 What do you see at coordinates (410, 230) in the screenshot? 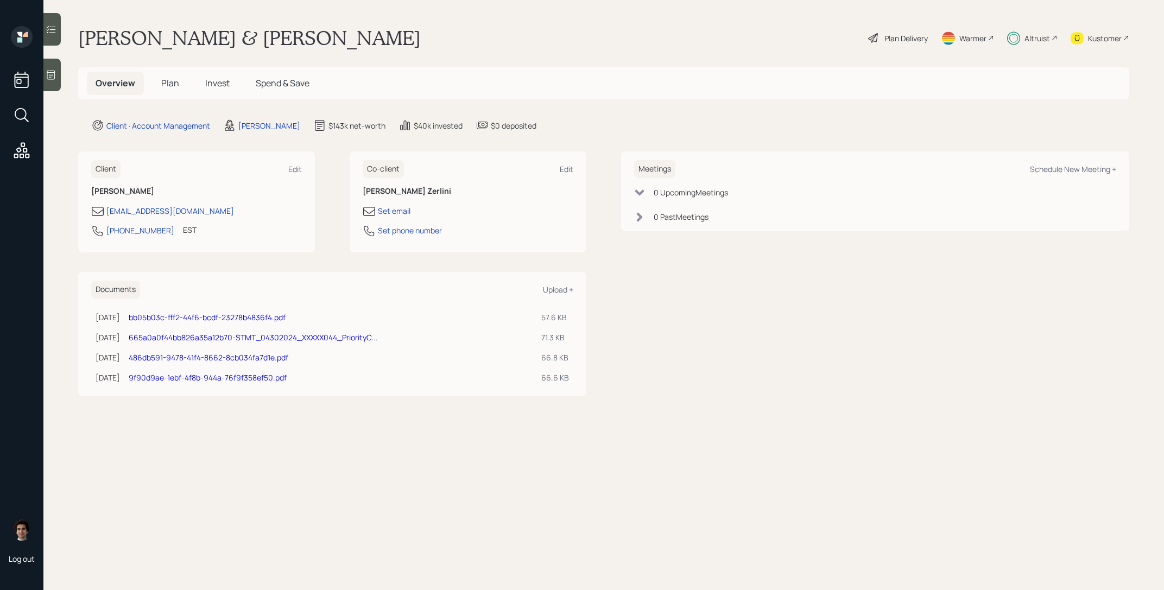
I see `div: Set phone number` at bounding box center [410, 230].